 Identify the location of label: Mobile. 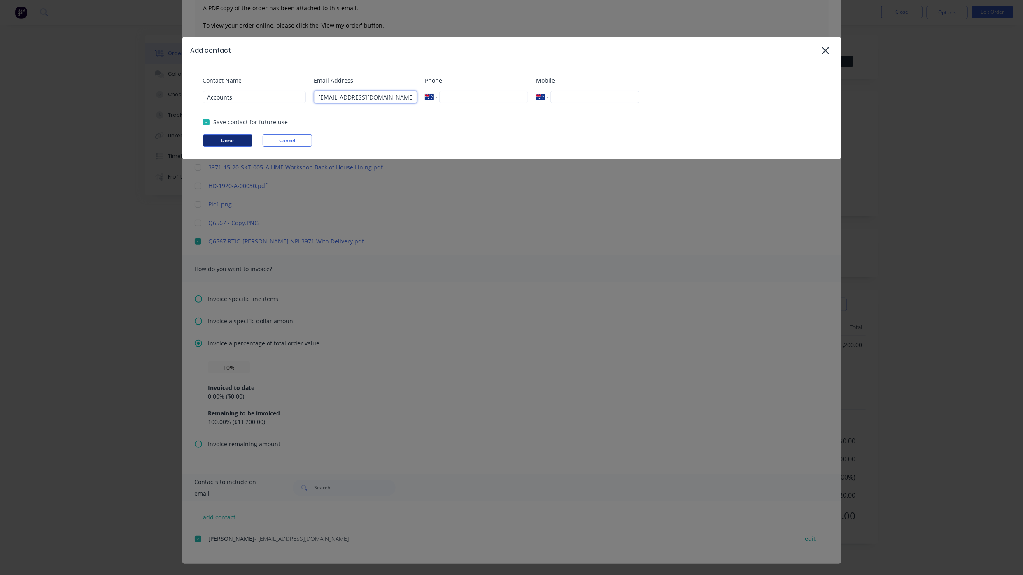
(588, 80).